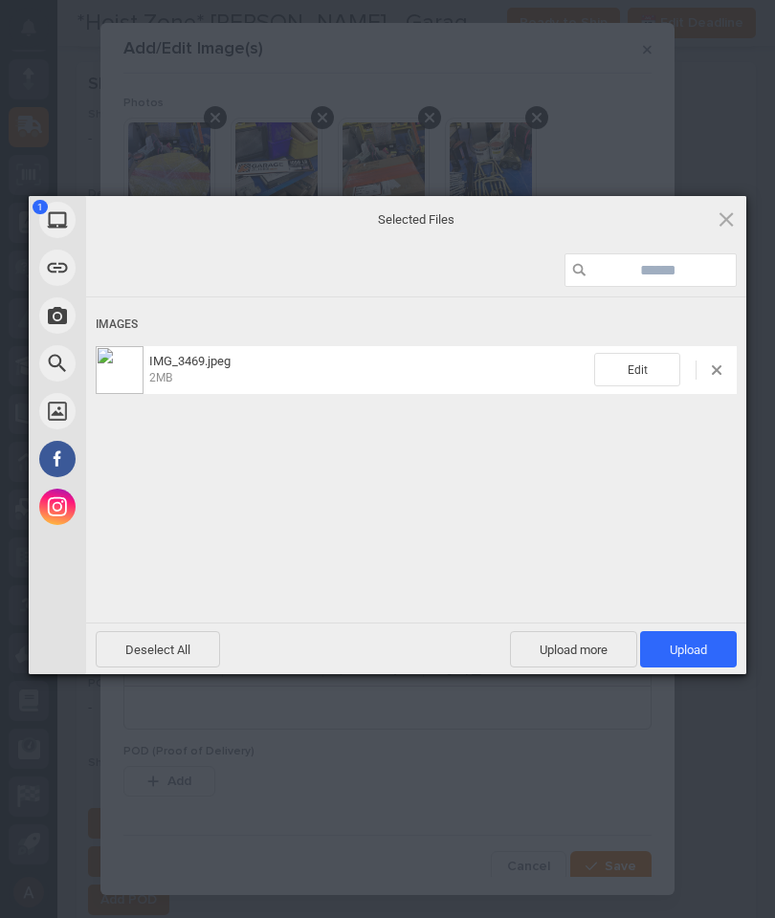  I want to click on div: Facebook, so click(144, 459).